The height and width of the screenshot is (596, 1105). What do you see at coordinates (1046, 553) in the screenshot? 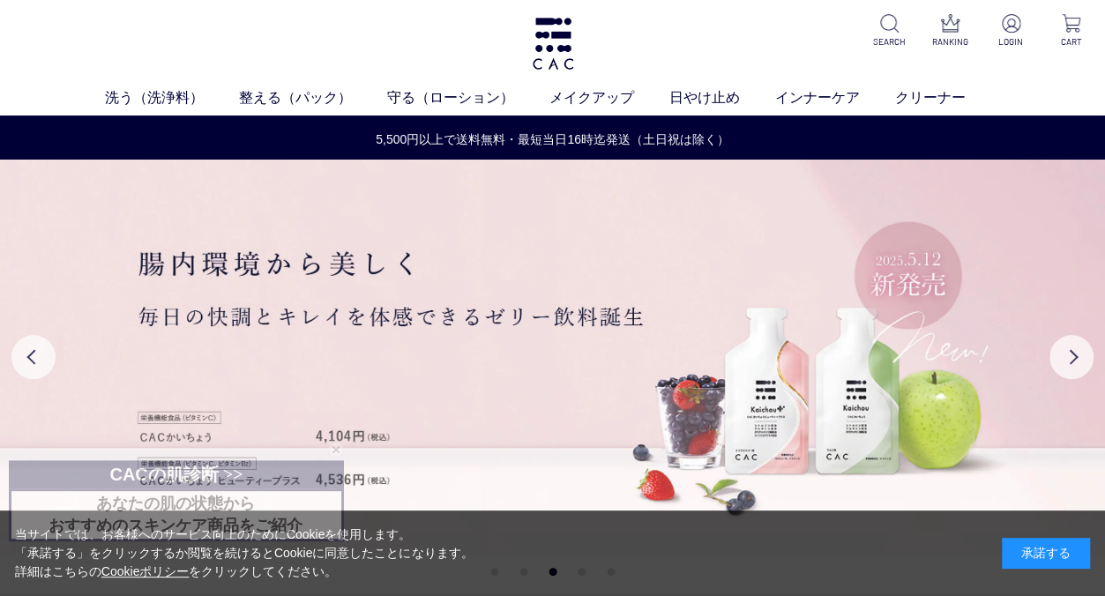
I see `div: 承諾する` at bounding box center [1046, 553].